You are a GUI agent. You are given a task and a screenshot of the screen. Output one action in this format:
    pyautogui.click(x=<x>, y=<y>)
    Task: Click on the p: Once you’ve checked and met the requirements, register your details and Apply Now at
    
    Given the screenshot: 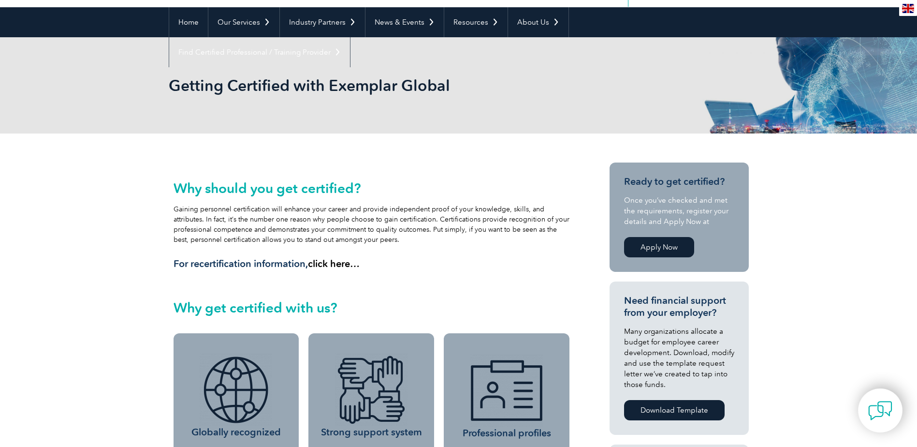 What is the action you would take?
    pyautogui.click(x=679, y=211)
    